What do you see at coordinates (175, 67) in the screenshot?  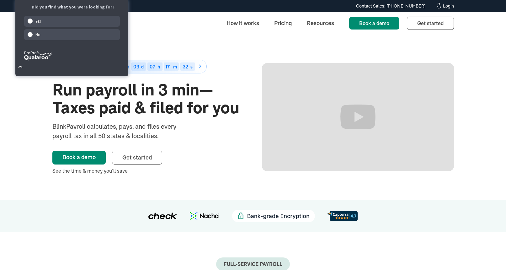 I see `div: m` at bounding box center [175, 67].